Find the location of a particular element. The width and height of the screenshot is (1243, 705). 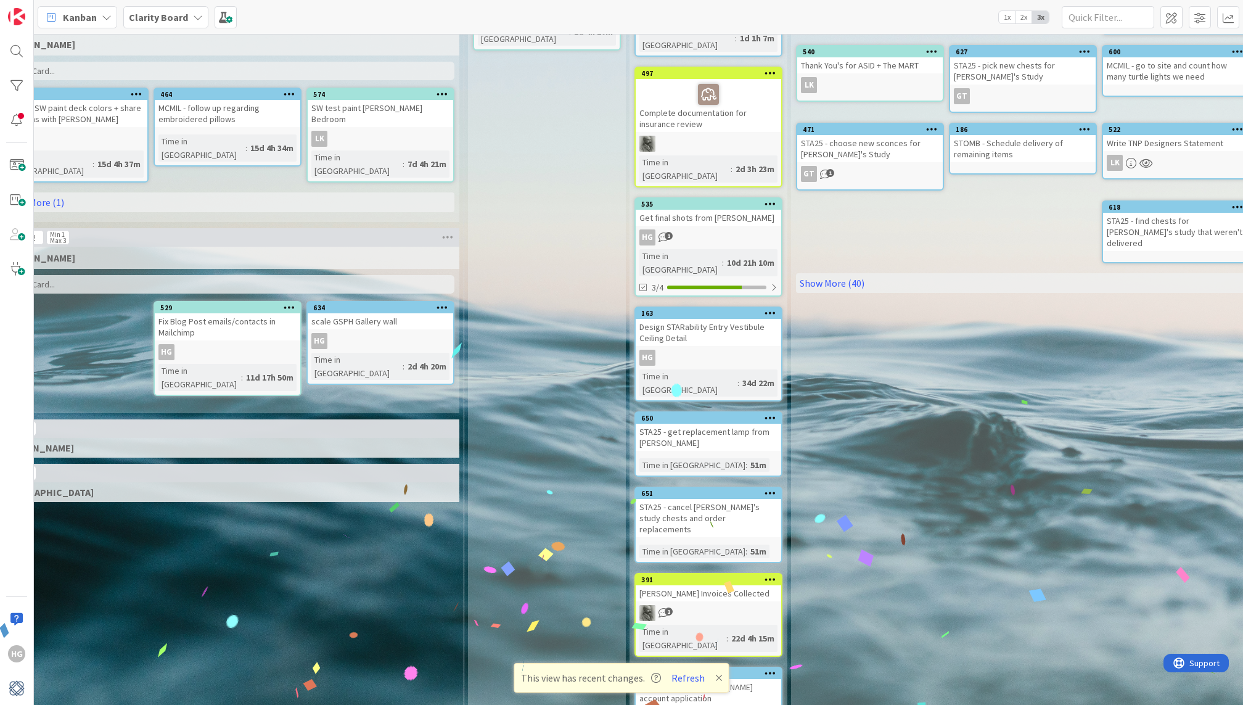

div: 497 is located at coordinates (708, 73).